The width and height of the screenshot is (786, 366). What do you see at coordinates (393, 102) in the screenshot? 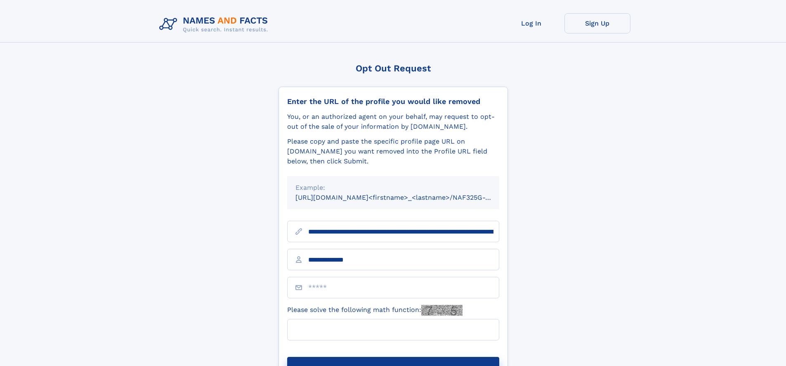
I see `div: Enter the URL of the profile you would like removed` at bounding box center [393, 102].